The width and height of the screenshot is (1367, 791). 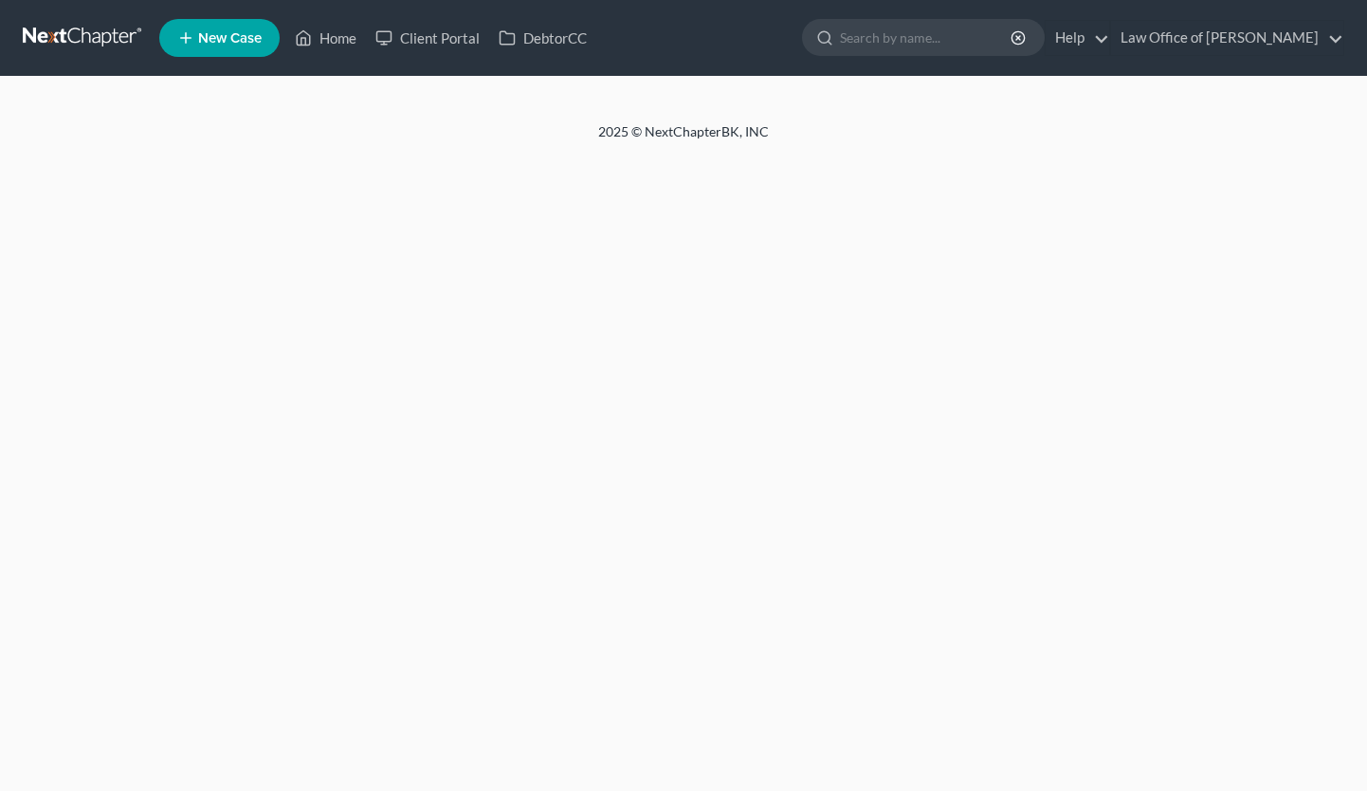 I want to click on a: DebtorCC, so click(x=542, y=38).